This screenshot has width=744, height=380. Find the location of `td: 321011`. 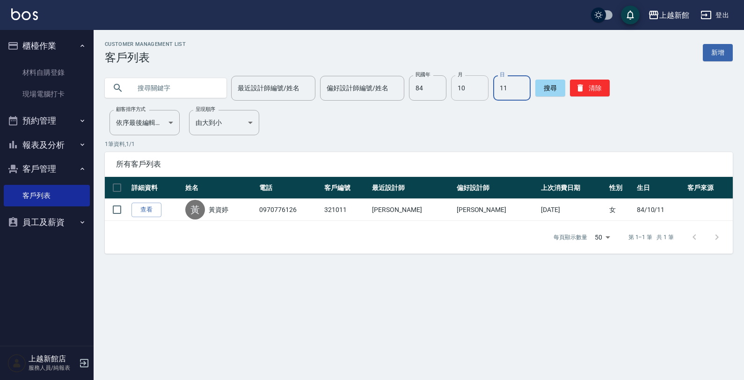

td: 321011 is located at coordinates (346, 210).